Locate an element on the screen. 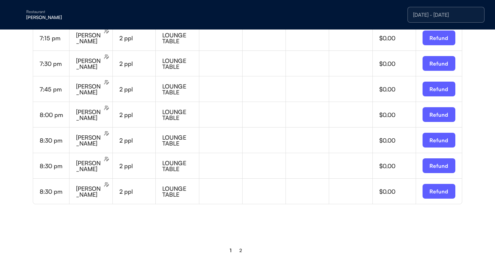 This screenshot has height=277, width=495. div: 2 is located at coordinates (241, 251).